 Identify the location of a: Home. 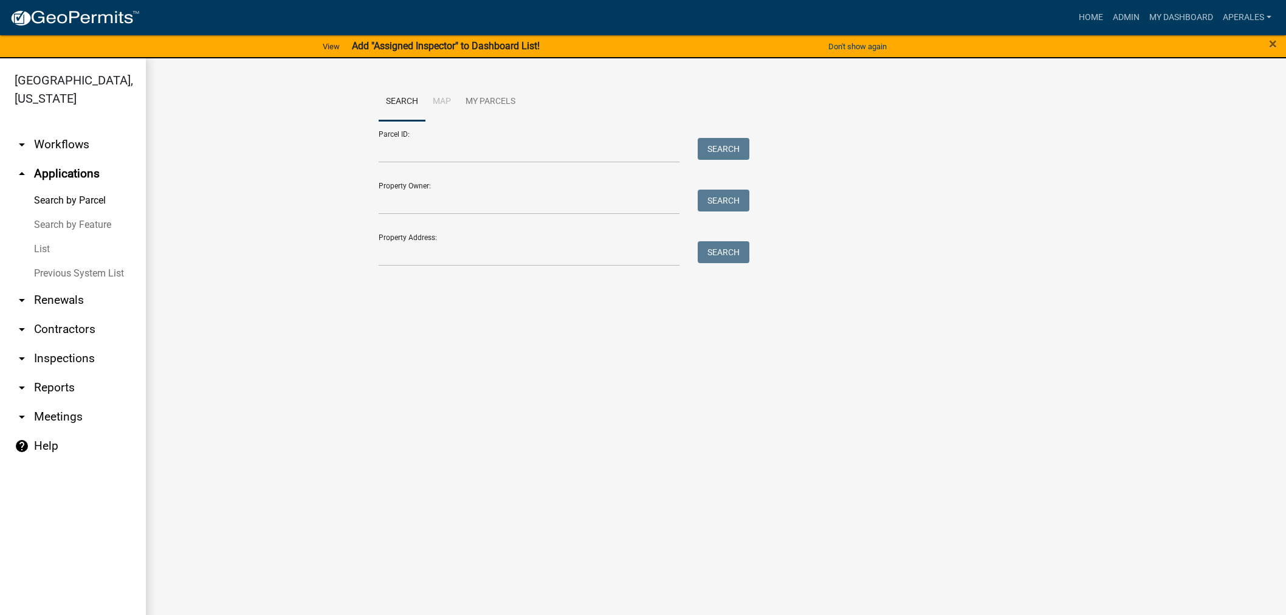
(1091, 18).